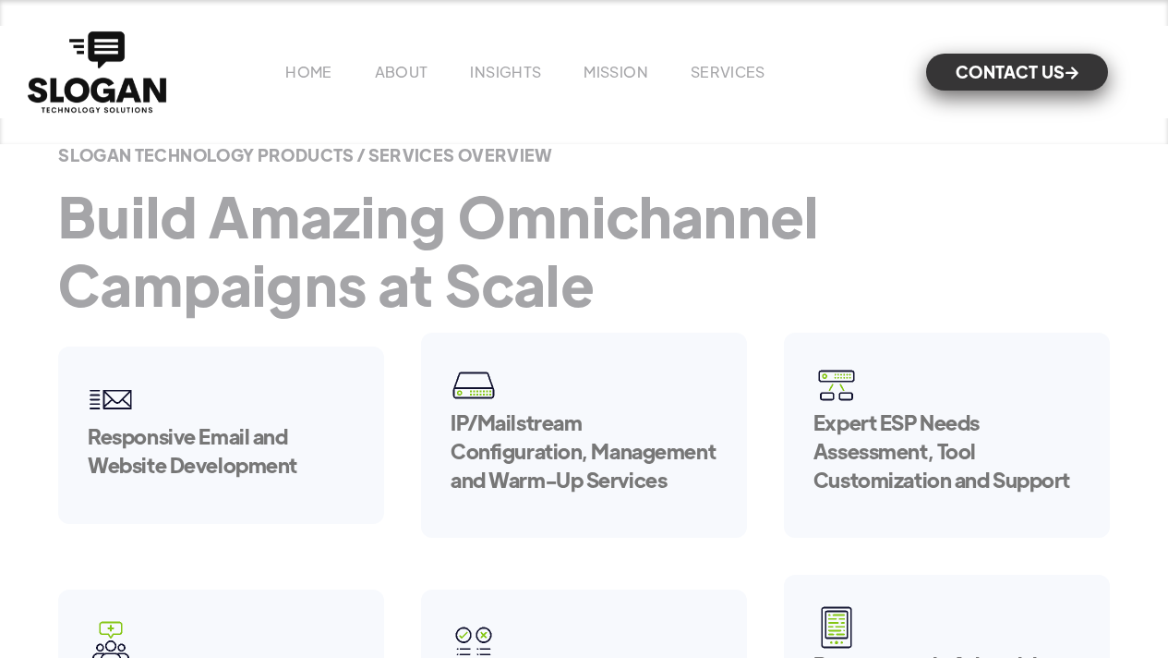  I want to click on h1: Build Amazing Omnichannel Campaigns at Scale, so click(584, 249).